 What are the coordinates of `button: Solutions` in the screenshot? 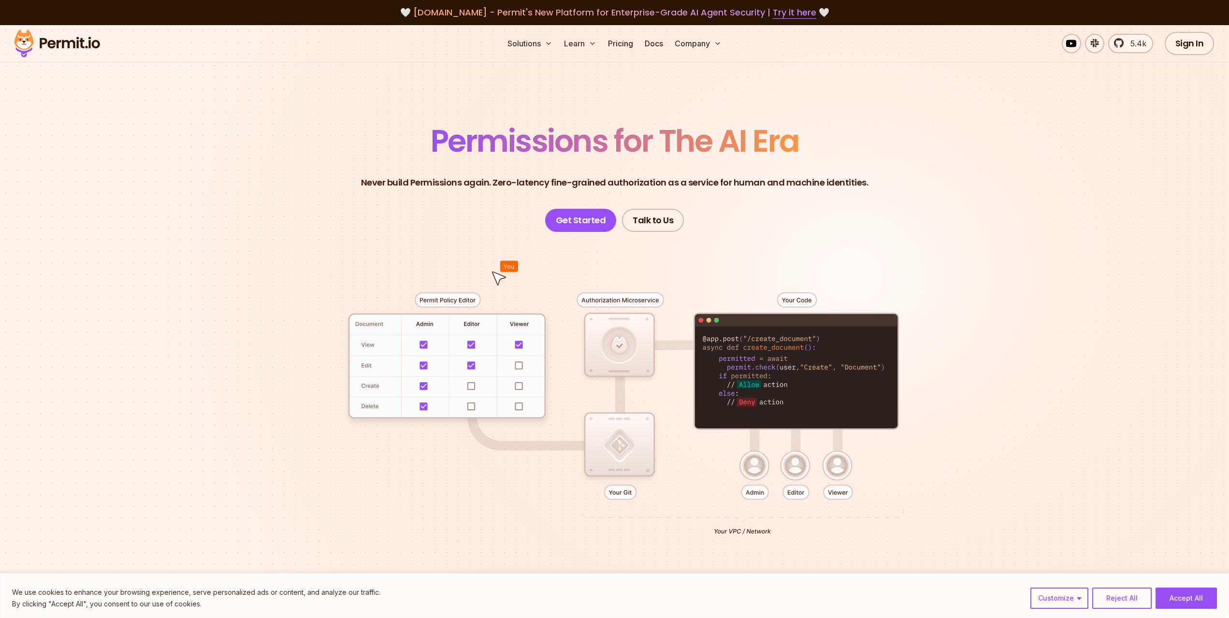 It's located at (530, 43).